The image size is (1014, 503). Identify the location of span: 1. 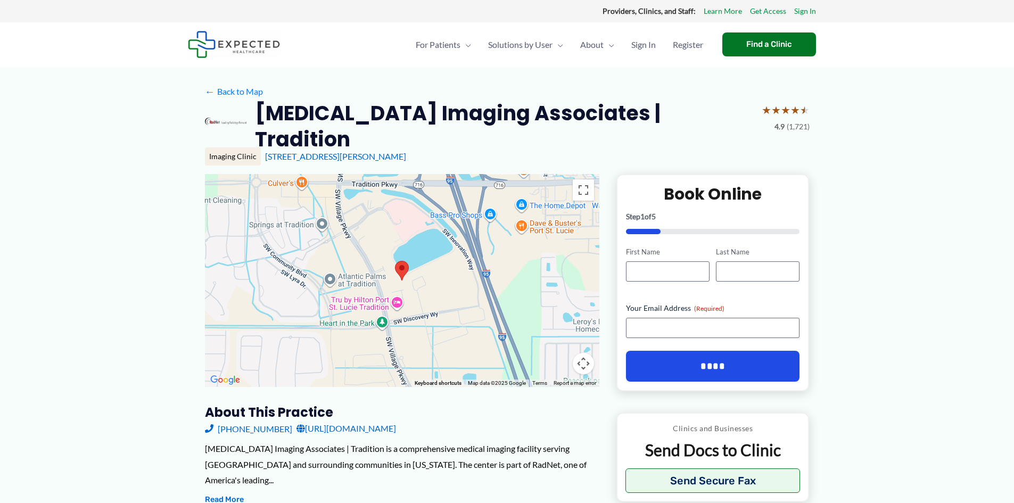
(642, 216).